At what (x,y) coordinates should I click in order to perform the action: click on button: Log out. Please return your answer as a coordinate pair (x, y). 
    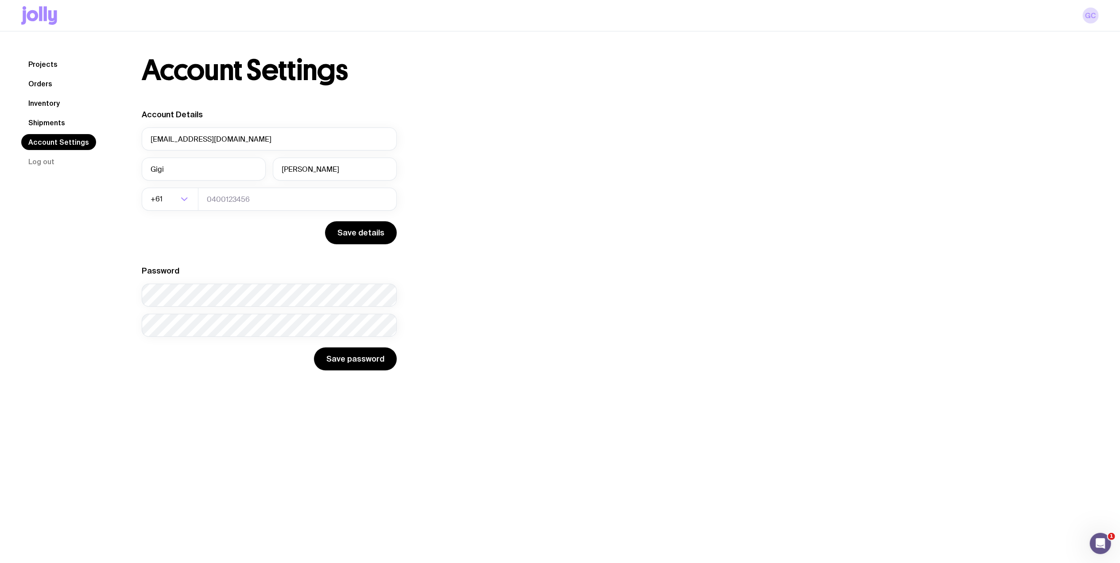
    Looking at the image, I should click on (41, 162).